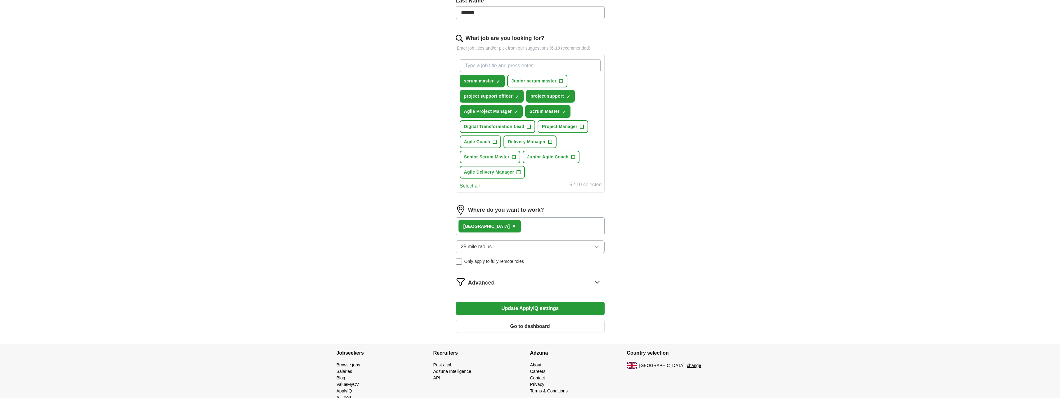  Describe the element at coordinates (530, 48) in the screenshot. I see `p: Enter job titles and/or pick from our suggestions (6-10 recommended)` at that location.